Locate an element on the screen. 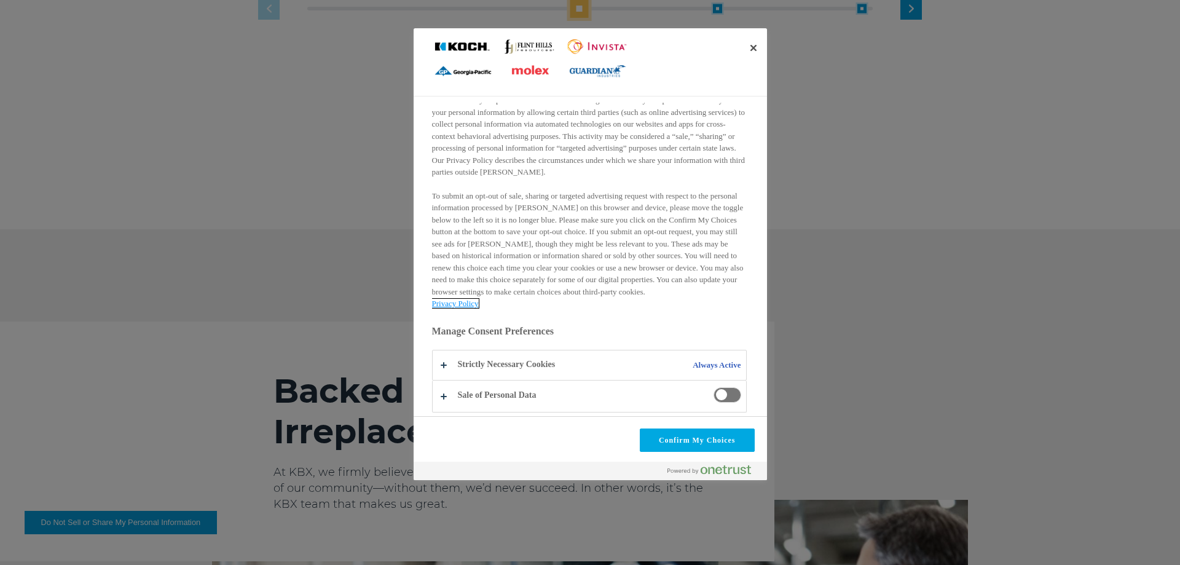  a: Powered by OneTrust Opens in a new Tab is located at coordinates (714, 472).